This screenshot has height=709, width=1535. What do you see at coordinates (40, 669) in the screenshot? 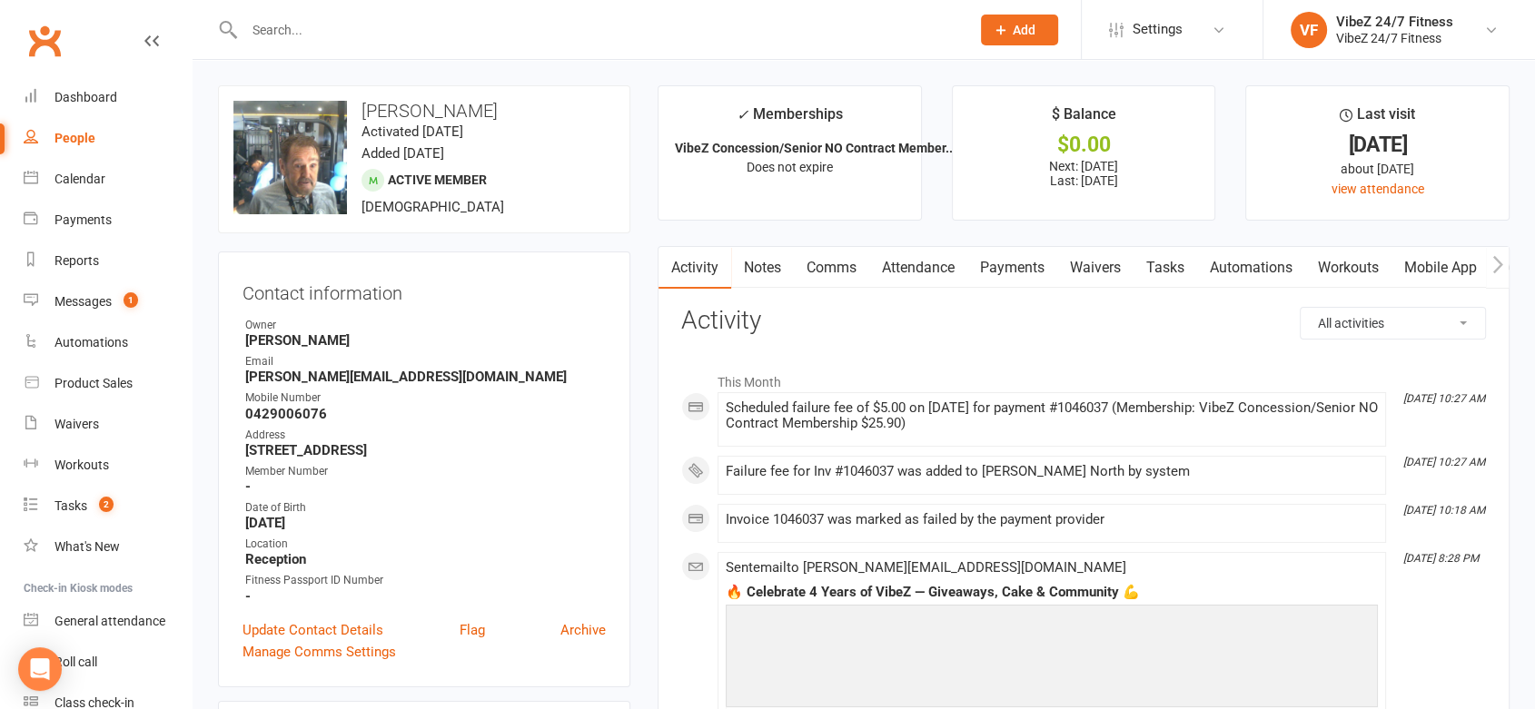
I see `div: Open Intercom Messenger` at bounding box center [40, 669].